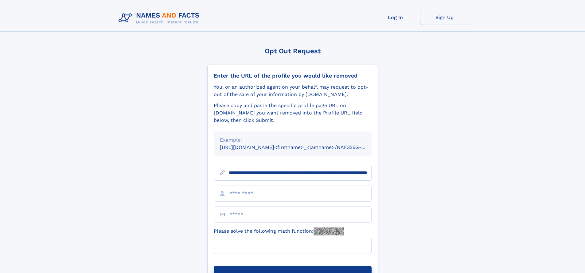  I want to click on img: Logo Names and Facts, so click(160, 18).